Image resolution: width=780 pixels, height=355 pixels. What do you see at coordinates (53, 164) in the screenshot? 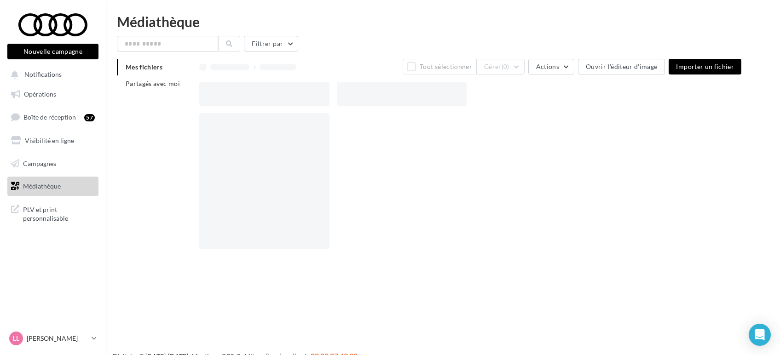
I see `a: Campagnes` at bounding box center [53, 164].